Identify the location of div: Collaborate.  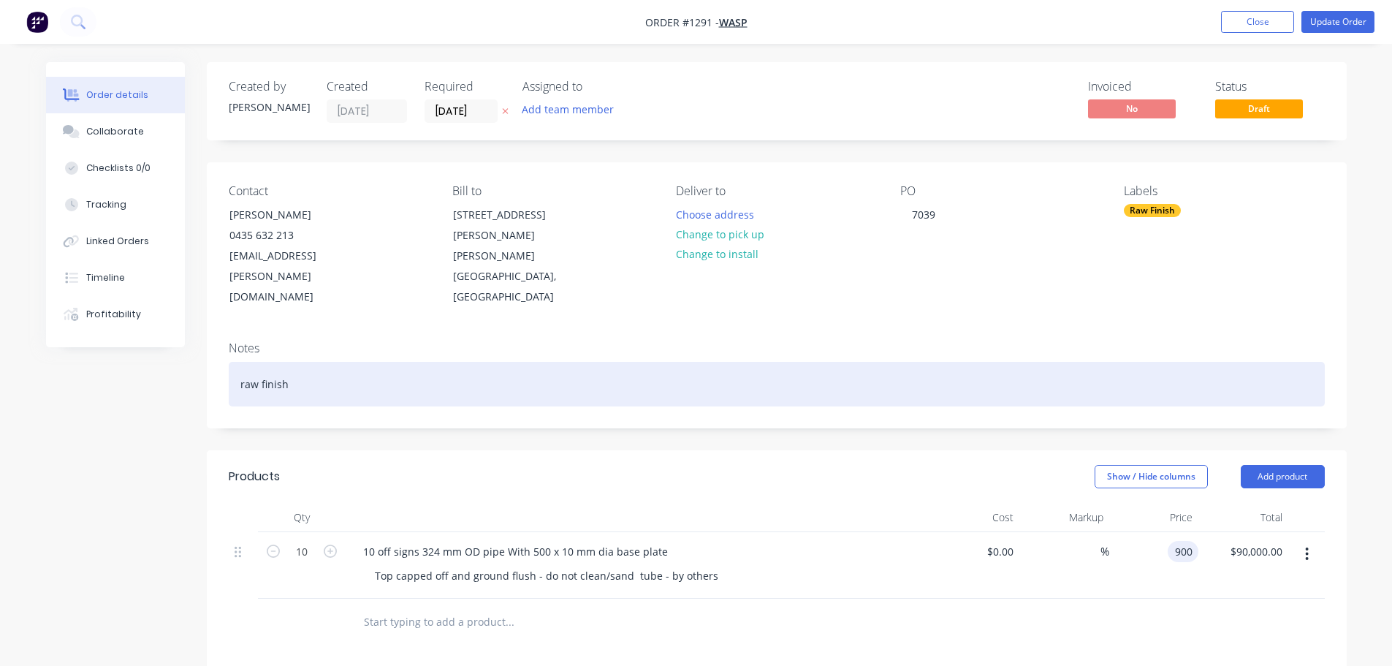
(115, 132).